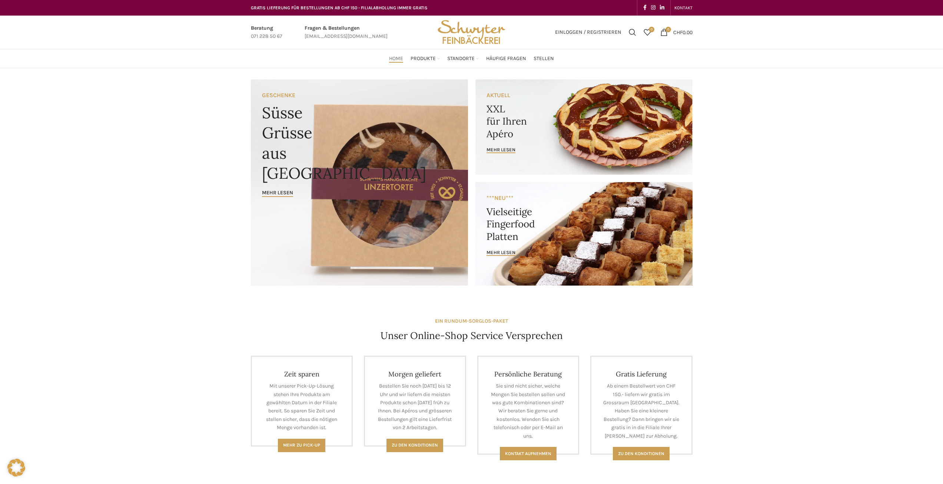  What do you see at coordinates (529, 411) in the screenshot?
I see `p: Sie sind nicht sicher, welche Mengen Sie bestellen sollen und was gute Kombinationen sind? Wir be...` at bounding box center [529, 411].